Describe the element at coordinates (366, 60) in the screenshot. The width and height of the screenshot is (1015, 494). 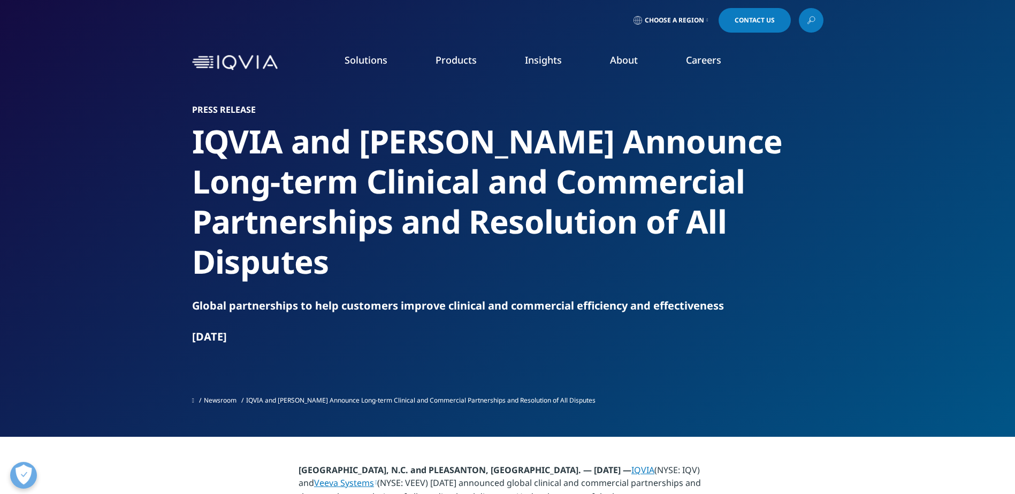
I see `a: Solutions` at that location.